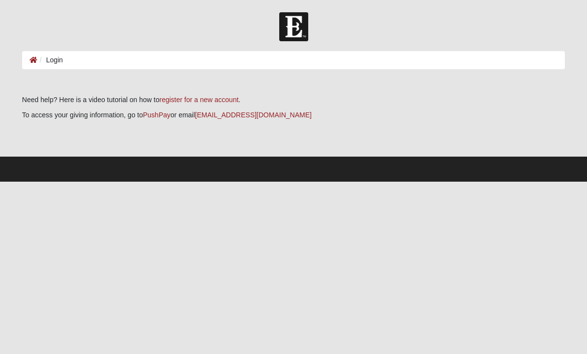  Describe the element at coordinates (294, 27) in the screenshot. I see `img: Church of Eleven22 Logo` at that location.